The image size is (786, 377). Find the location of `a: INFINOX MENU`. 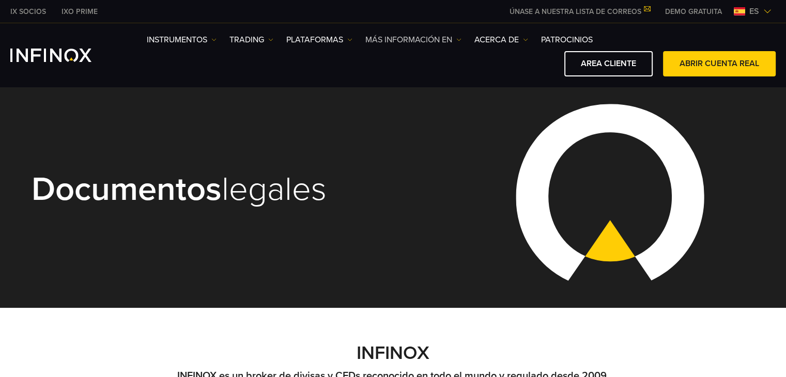

a: INFINOX MENU is located at coordinates (694, 11).